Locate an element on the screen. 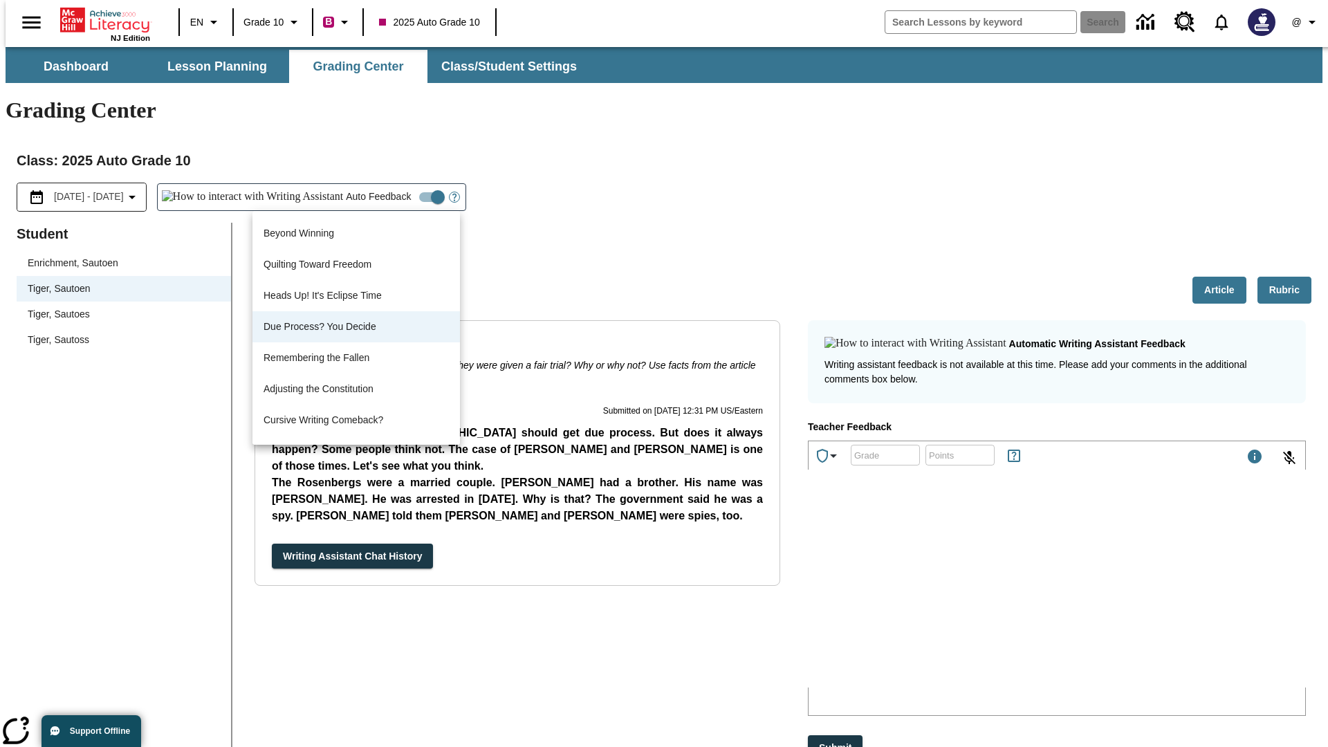 Image resolution: width=1328 pixels, height=747 pixels. p: Cursive Writing Comeback? is located at coordinates (323, 420).